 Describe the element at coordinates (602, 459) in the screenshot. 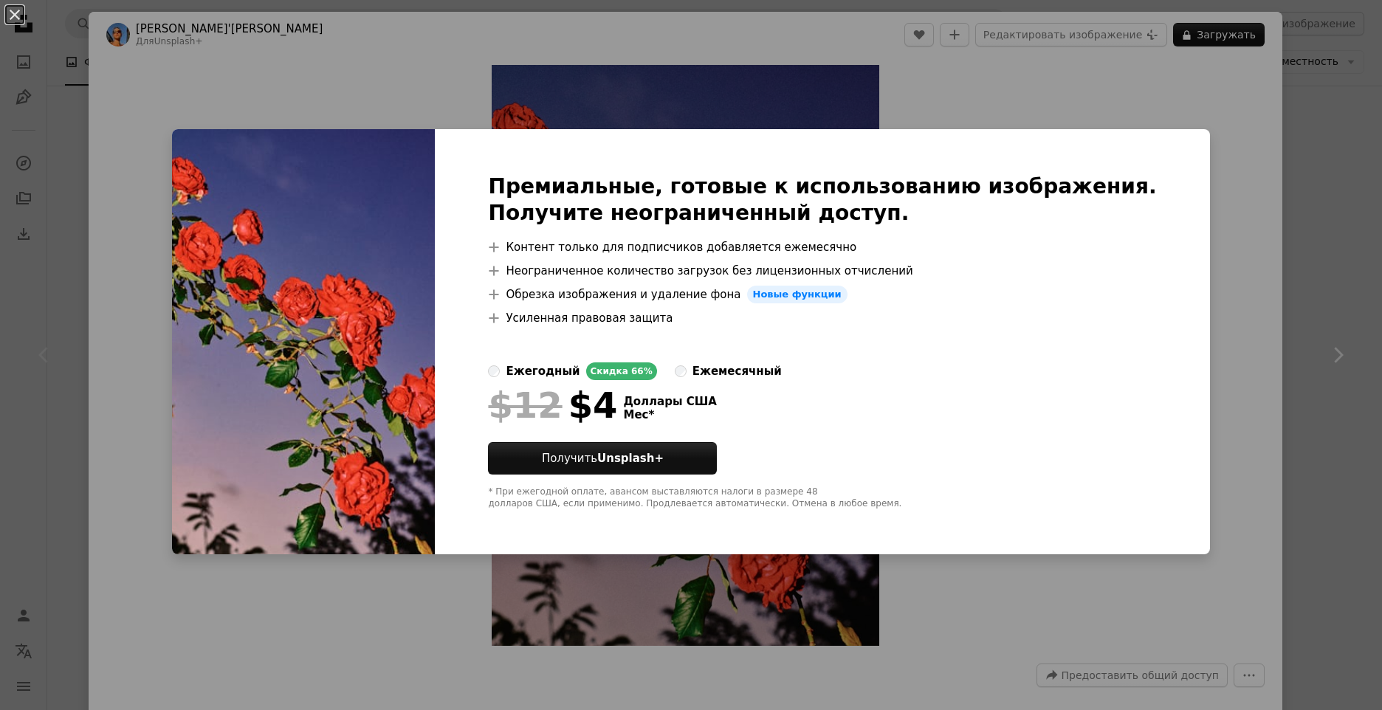

I see `button: ПолучитьUnsplash+` at that location.